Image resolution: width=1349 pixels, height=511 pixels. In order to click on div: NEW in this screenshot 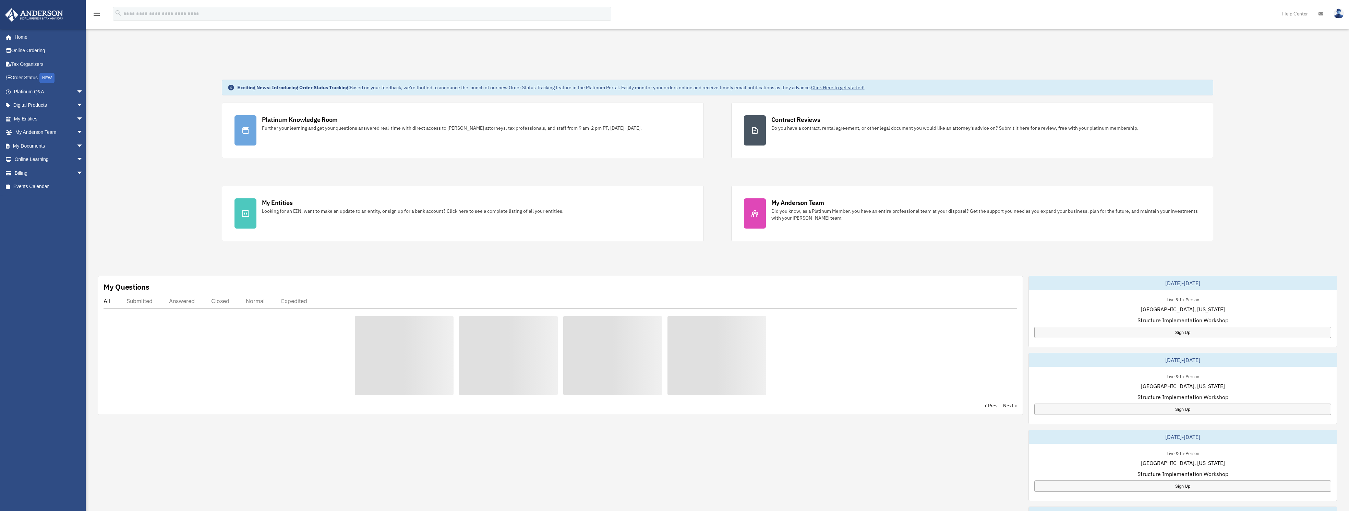, I will do `click(47, 78)`.